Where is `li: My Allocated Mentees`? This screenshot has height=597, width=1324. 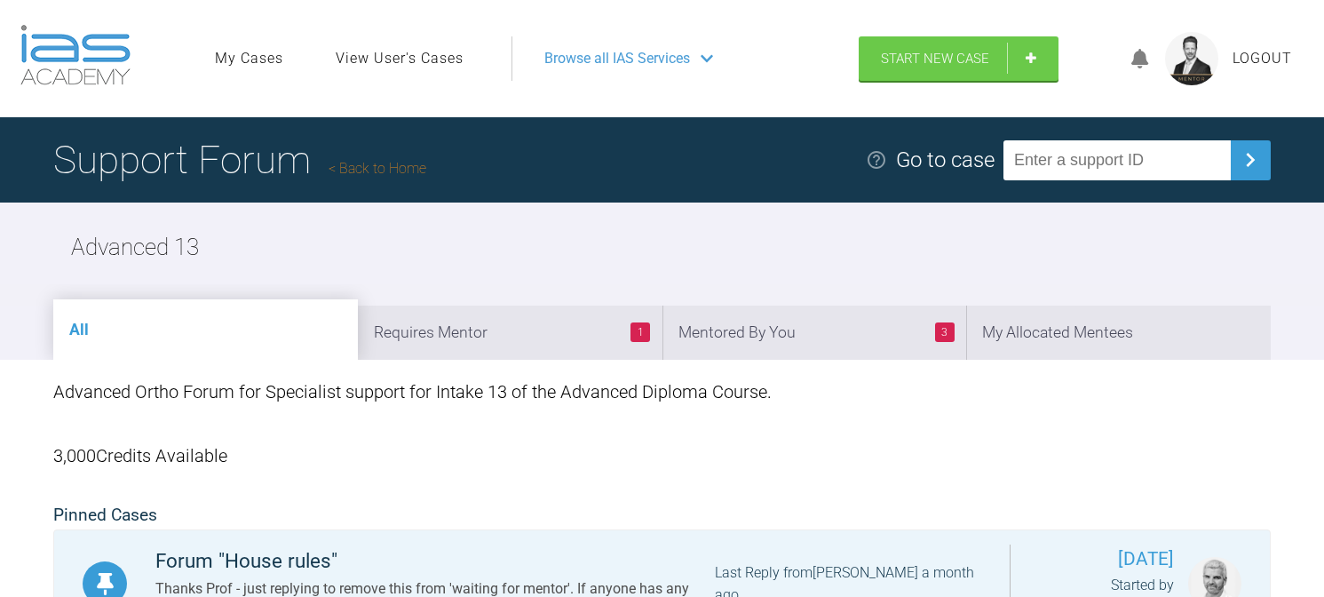 li: My Allocated Mentees is located at coordinates (1118, 332).